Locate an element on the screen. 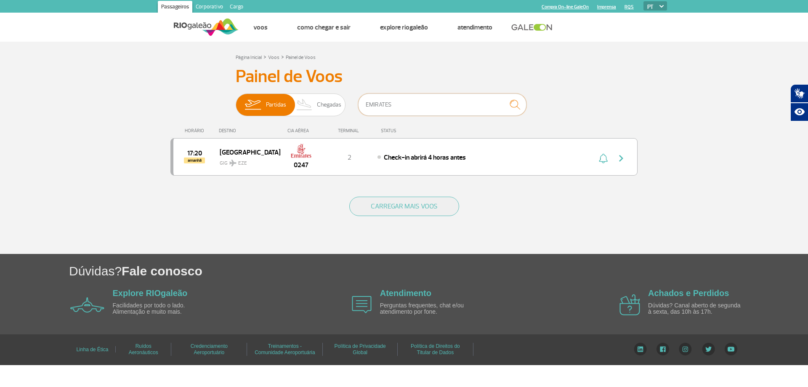 The width and height of the screenshot is (808, 387). span: 0247 is located at coordinates (301, 165).